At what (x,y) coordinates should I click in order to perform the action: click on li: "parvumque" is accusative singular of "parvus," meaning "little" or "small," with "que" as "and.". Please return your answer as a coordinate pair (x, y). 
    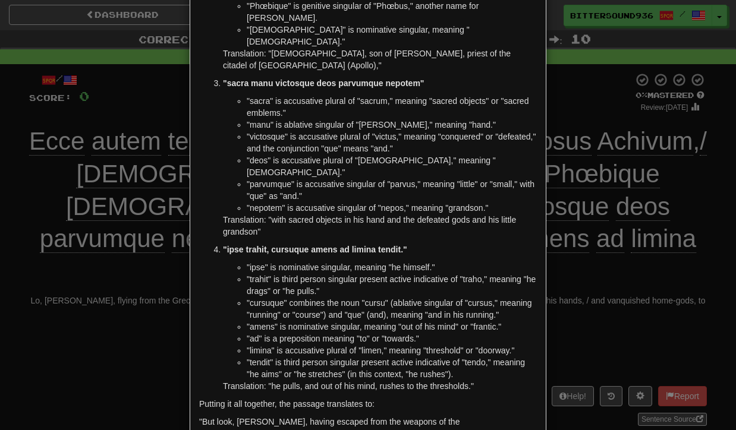
    Looking at the image, I should click on (392, 190).